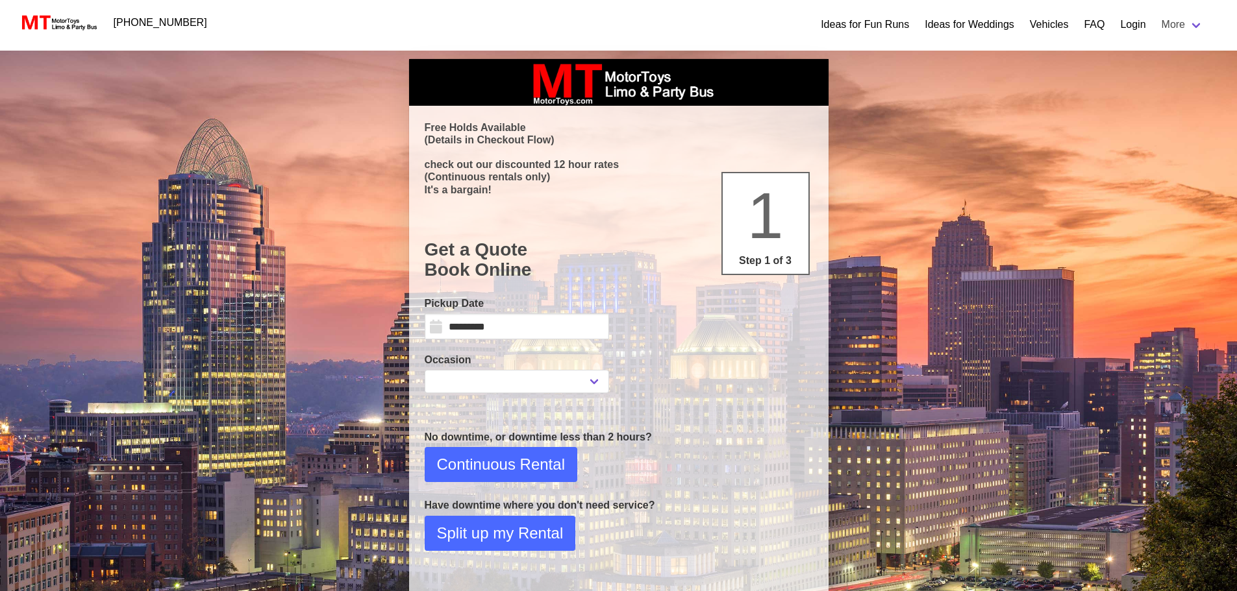 This screenshot has width=1237, height=591. I want to click on p: (Continuous rentals only), so click(619, 177).